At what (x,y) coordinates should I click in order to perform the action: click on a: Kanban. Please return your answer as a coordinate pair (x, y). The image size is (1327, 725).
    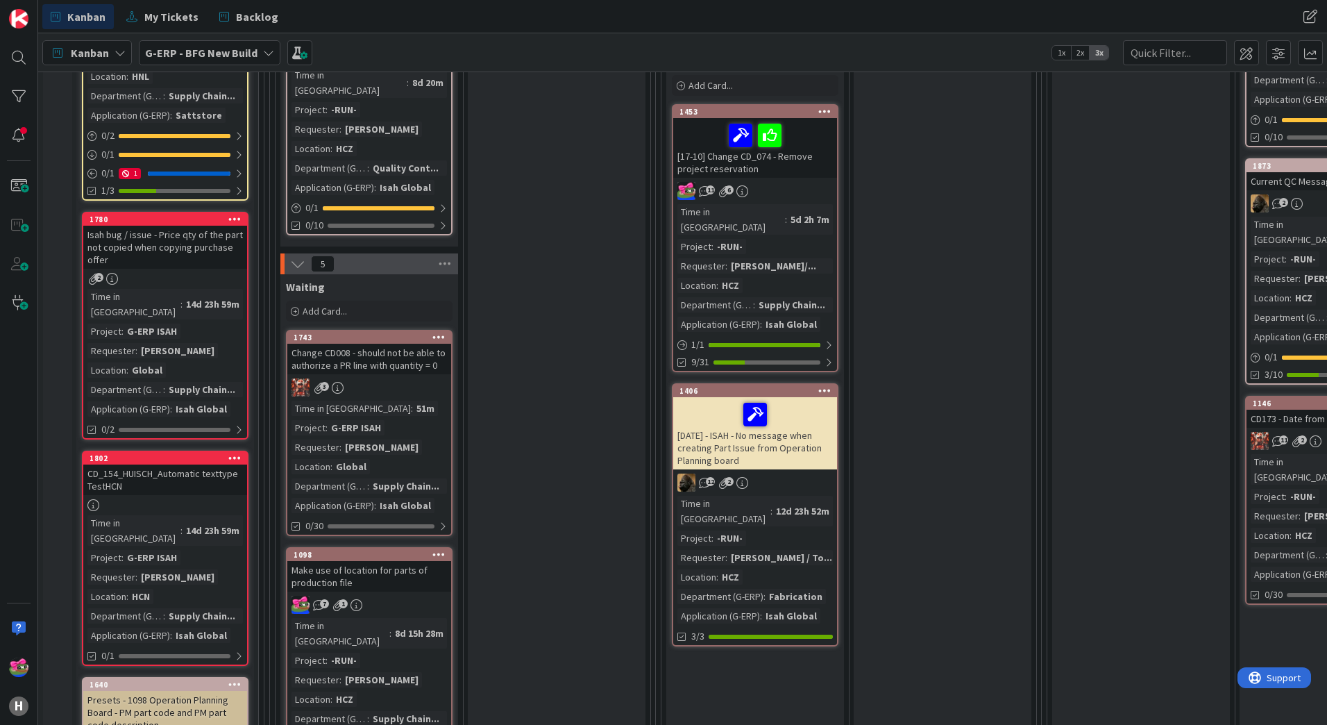
    Looking at the image, I should click on (78, 17).